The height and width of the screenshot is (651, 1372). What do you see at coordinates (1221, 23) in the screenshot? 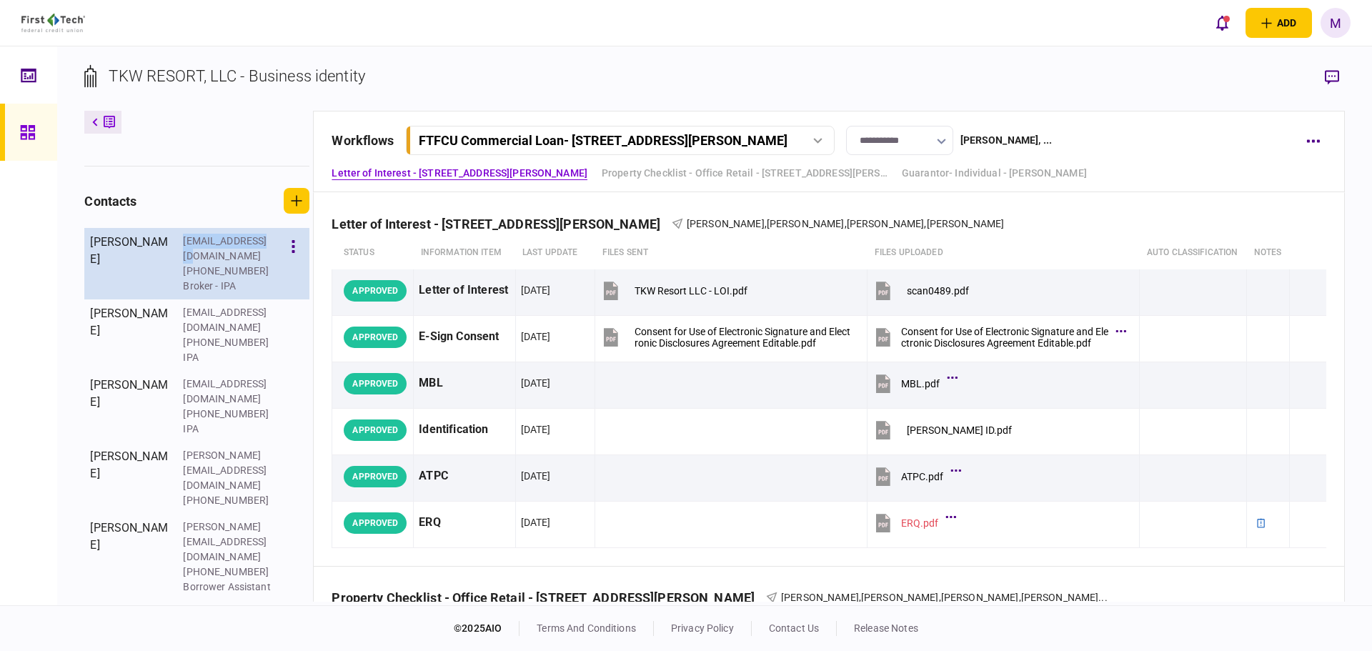
I see `button: open notifications list` at bounding box center [1221, 23].